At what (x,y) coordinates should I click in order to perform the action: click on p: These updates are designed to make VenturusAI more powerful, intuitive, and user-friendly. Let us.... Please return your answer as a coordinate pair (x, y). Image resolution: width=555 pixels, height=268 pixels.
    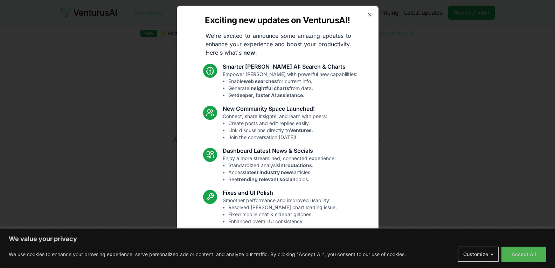
    Looking at the image, I should click on (278, 243).